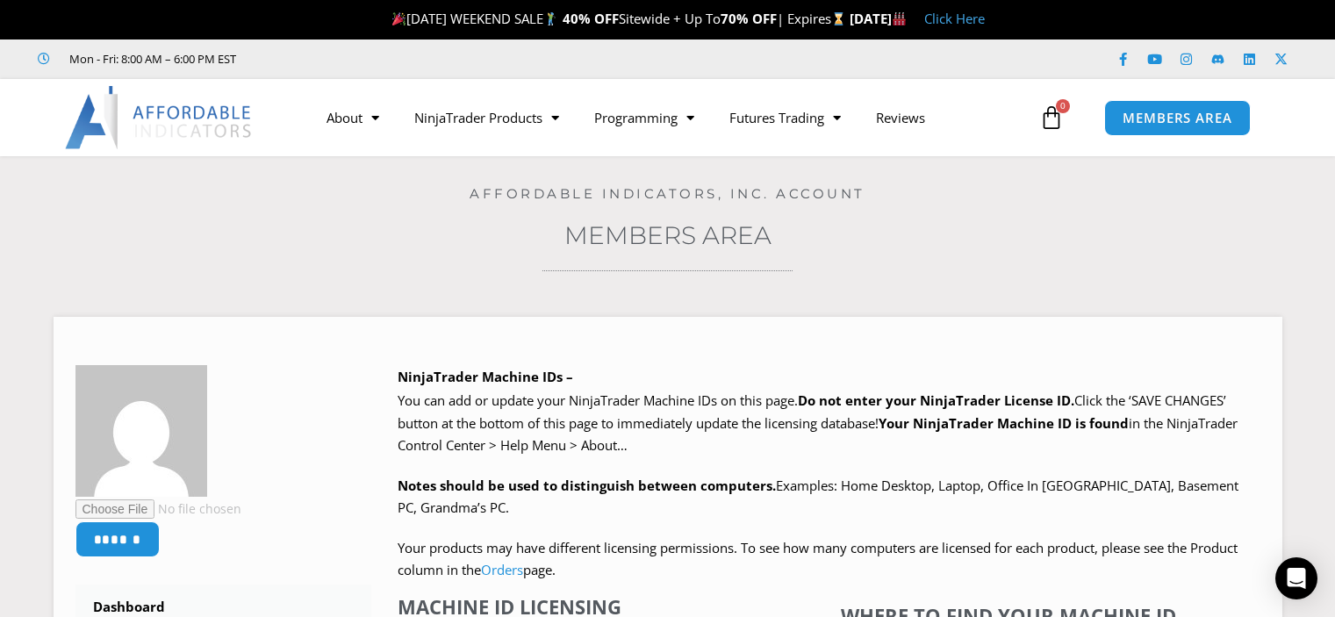 The width and height of the screenshot is (1335, 617). Describe the element at coordinates (1051, 118) in the screenshot. I see `a: 0` at that location.